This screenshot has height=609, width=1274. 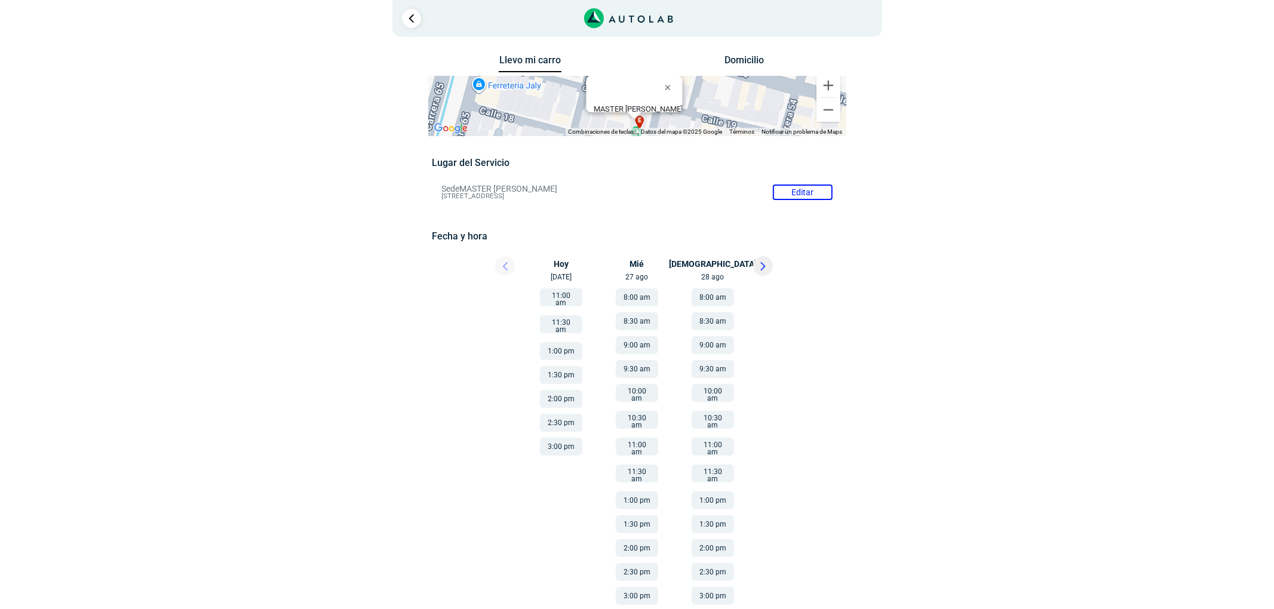 I want to click on span: e, so click(x=640, y=121).